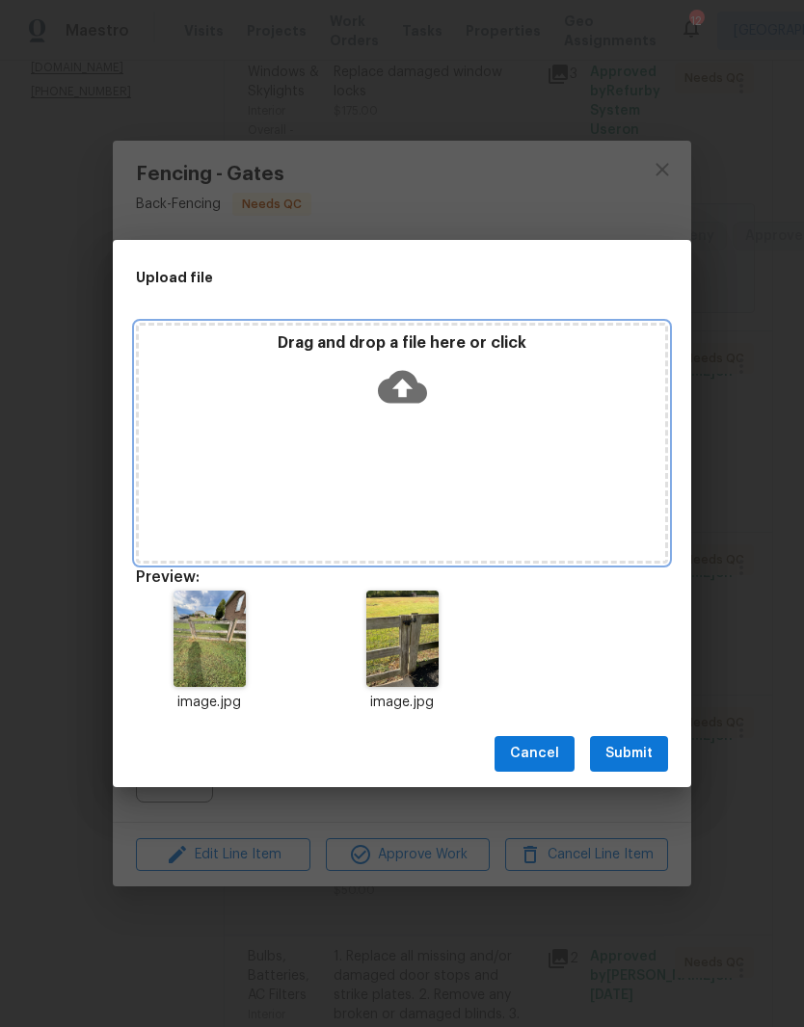 Image resolution: width=804 pixels, height=1027 pixels. Describe the element at coordinates (402, 343) in the screenshot. I see `p: Drag and drop a file here or click` at that location.